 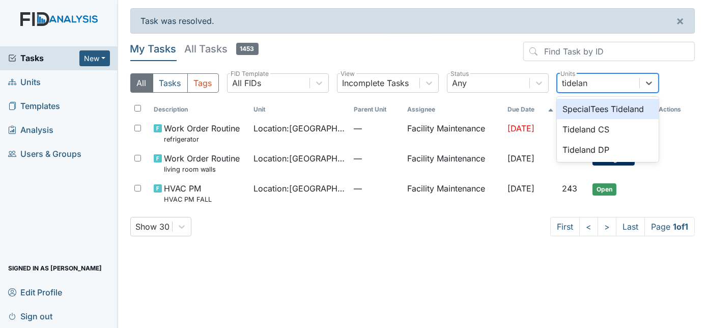 I want to click on div: Tideland CS, so click(x=608, y=129).